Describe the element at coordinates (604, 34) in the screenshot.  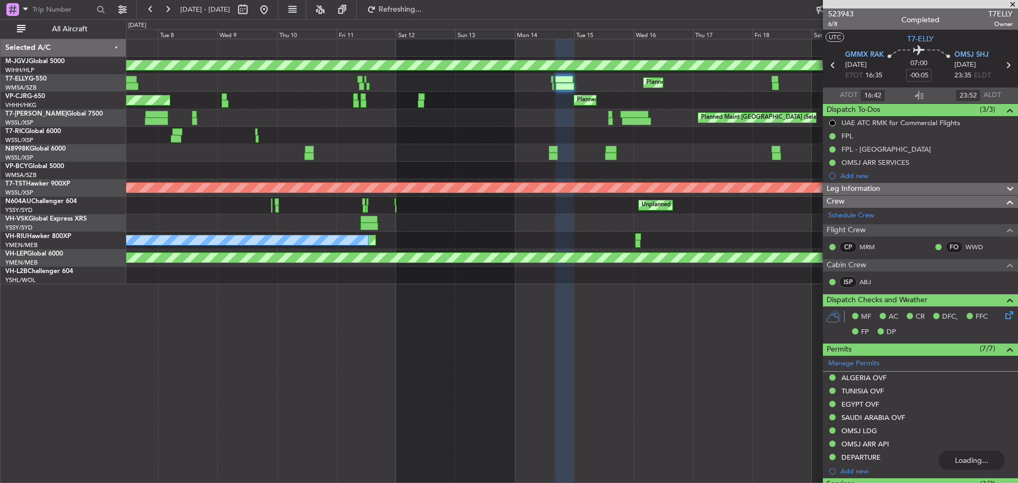
I see `div: Tue 15` at that location.